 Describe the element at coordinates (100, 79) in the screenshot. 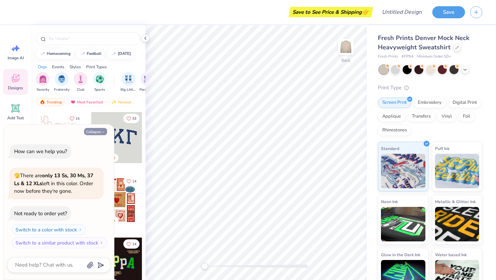

I see `img: Sports Image` at that location.